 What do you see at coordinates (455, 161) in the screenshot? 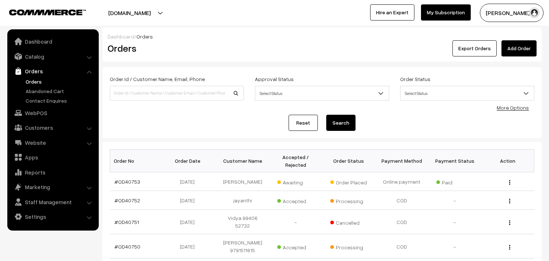
I see `th: Payment Status` at bounding box center [455, 161].